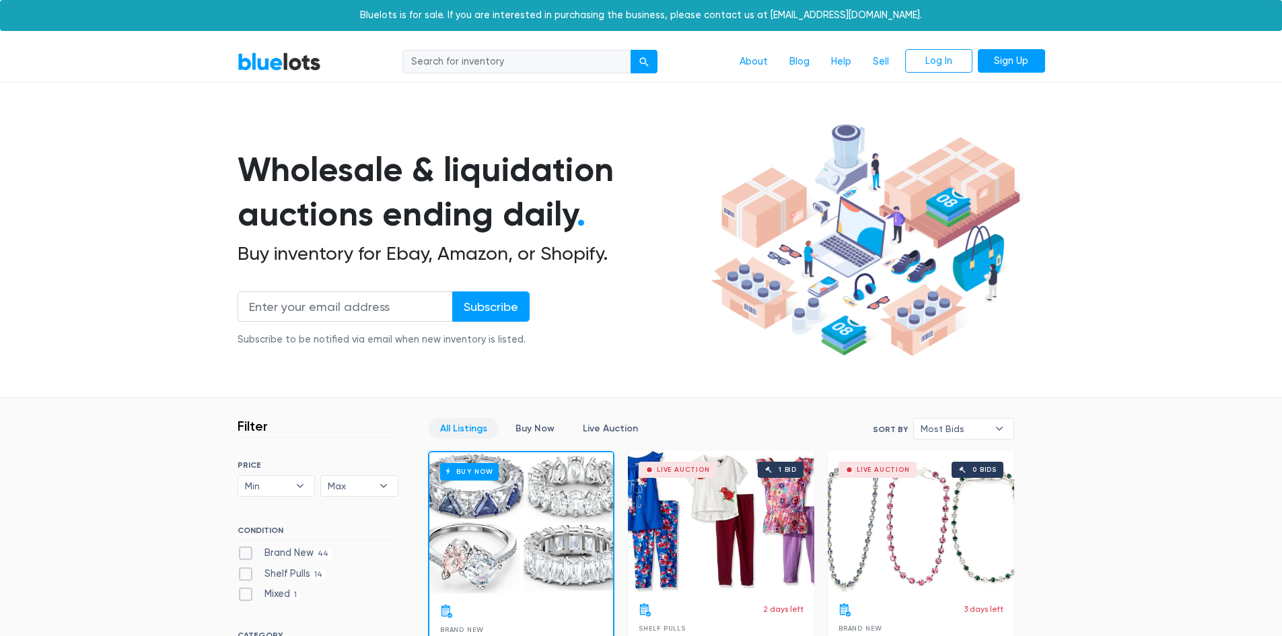  Describe the element at coordinates (464, 428) in the screenshot. I see `a: All Listings` at that location.